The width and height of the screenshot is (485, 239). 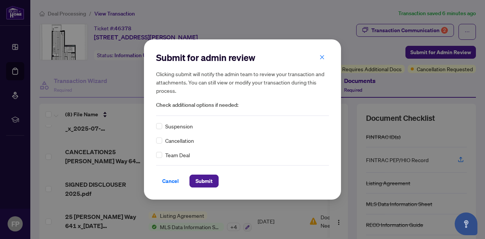 I want to click on span: close, so click(x=322, y=57).